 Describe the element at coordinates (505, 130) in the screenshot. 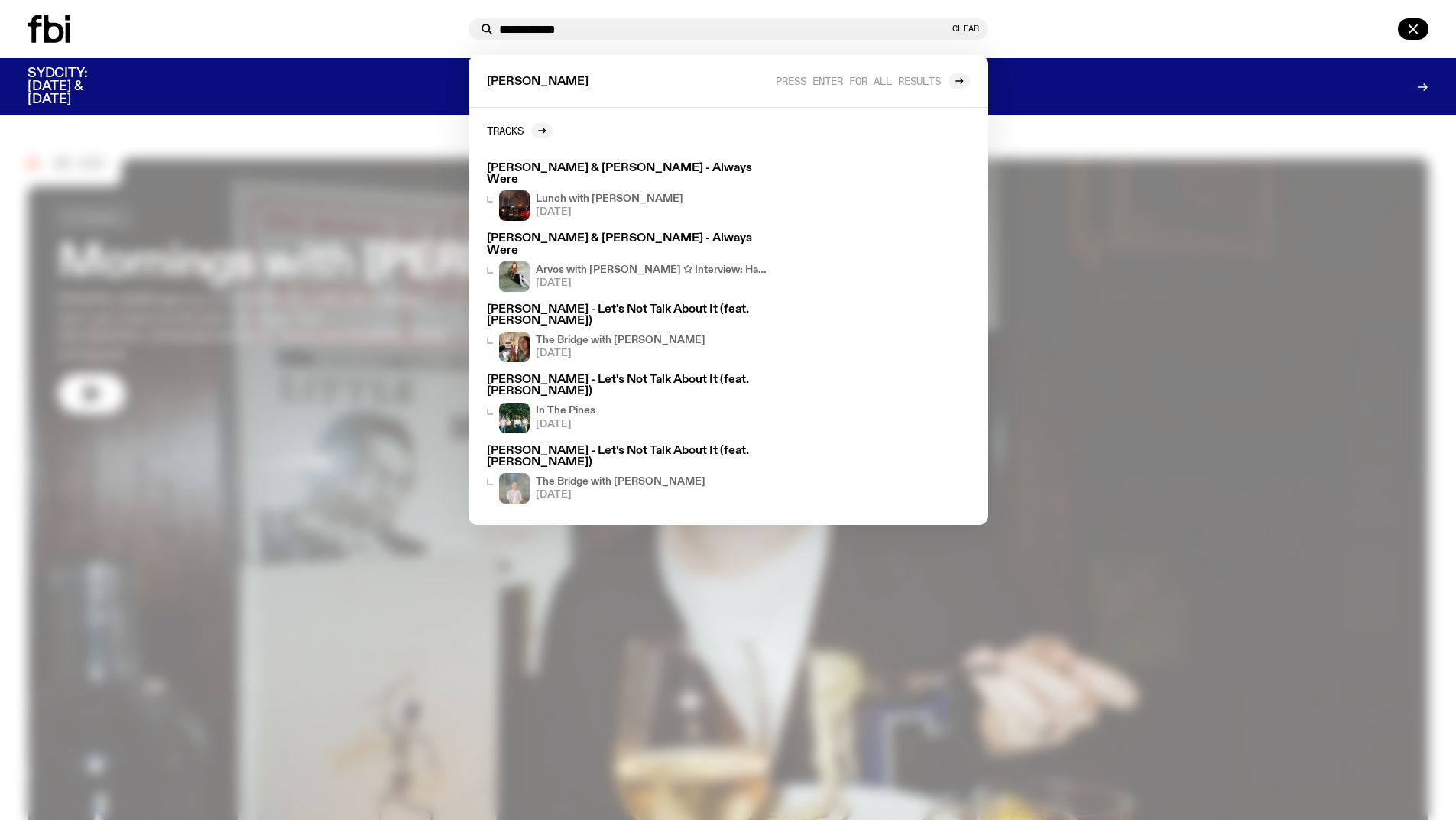

I see `h2: Tracks` at that location.